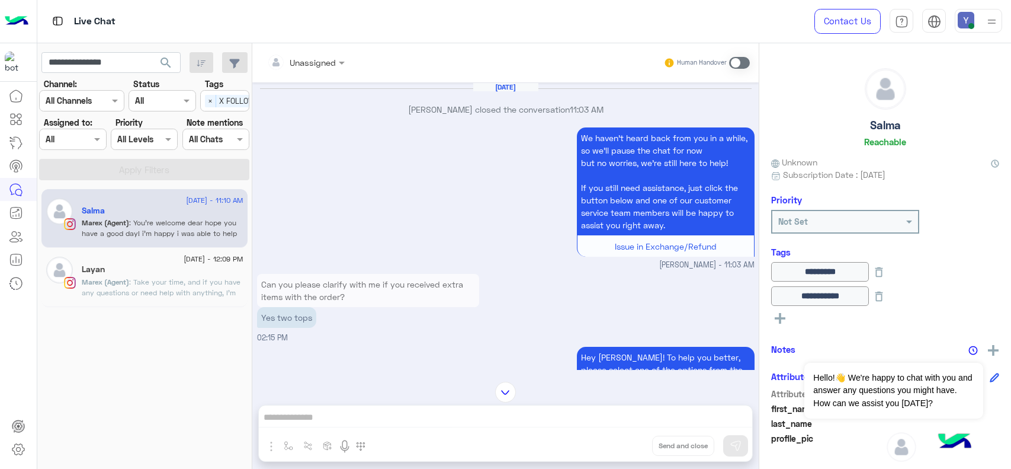 The image size is (1011, 469). Describe the element at coordinates (93, 269) in the screenshot. I see `h5: Layan` at that location.